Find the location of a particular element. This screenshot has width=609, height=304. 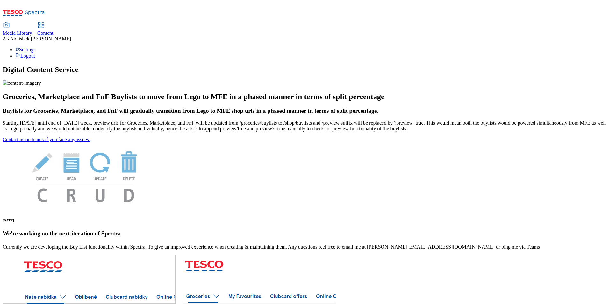

h3: We're working on the next iteration of Spectra is located at coordinates (305, 234).